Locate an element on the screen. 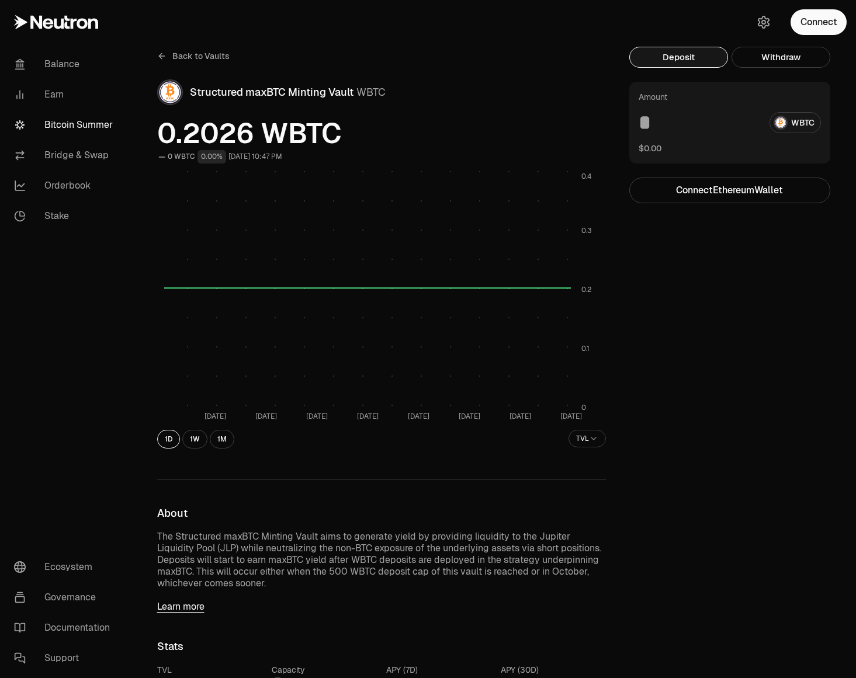  button: Deposit is located at coordinates (678, 57).